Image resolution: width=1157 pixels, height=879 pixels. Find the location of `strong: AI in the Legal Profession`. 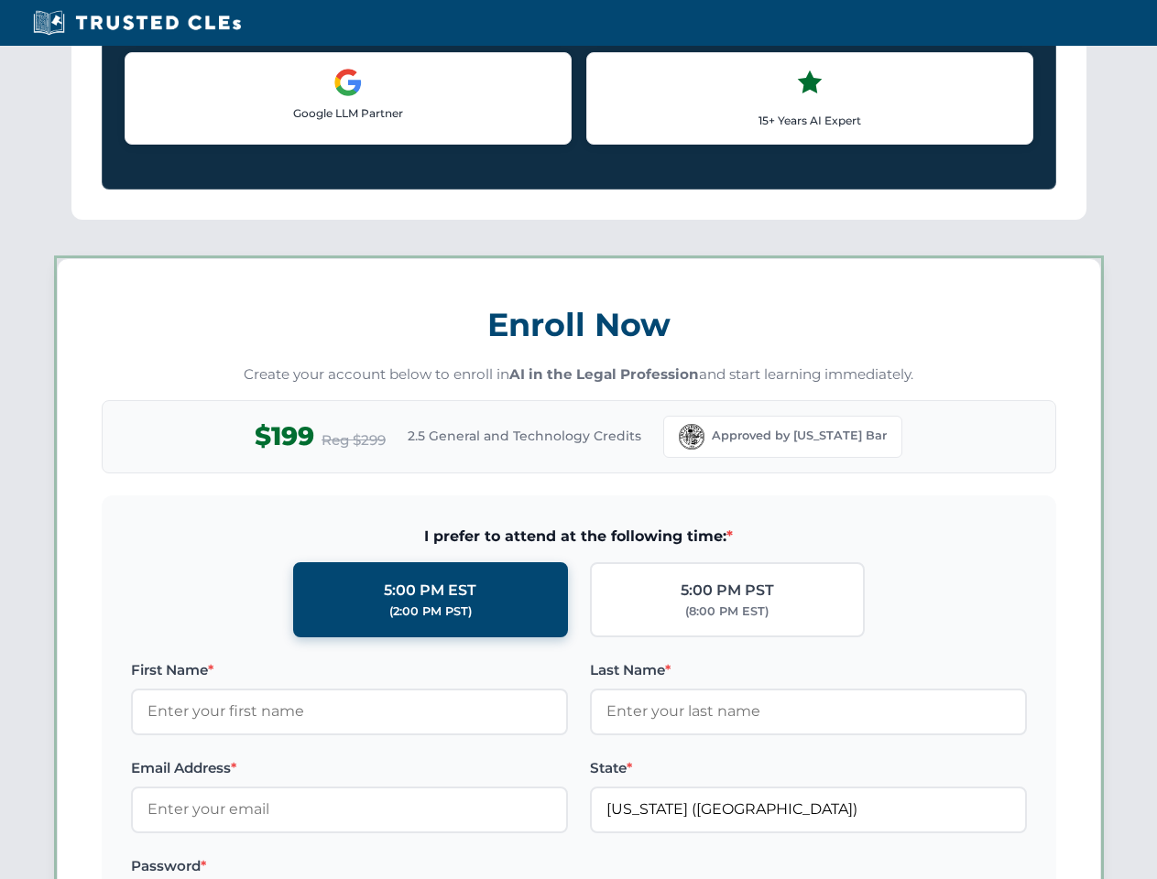

strong: AI in the Legal Profession is located at coordinates (604, 374).